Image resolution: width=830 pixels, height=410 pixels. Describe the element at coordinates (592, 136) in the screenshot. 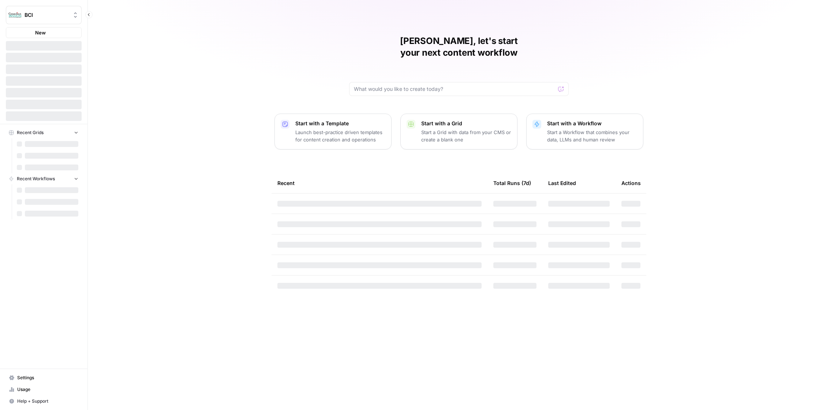

I see `p: Start a Workflow that combines your data, LLMs and human review` at that location.